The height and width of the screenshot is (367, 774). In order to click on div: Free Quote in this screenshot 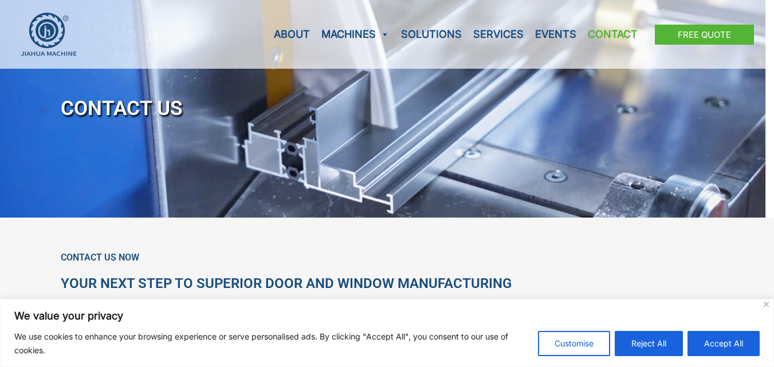, I will do `click(704, 34)`.